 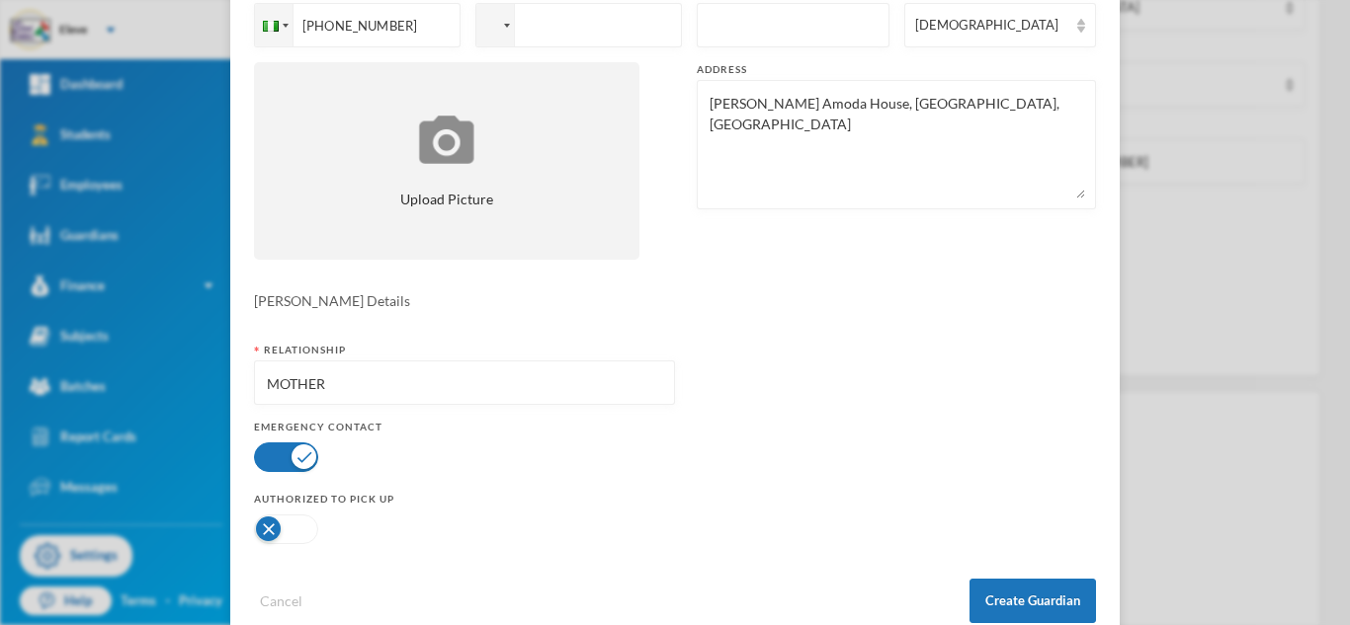 I want to click on div: Address, so click(x=896, y=69).